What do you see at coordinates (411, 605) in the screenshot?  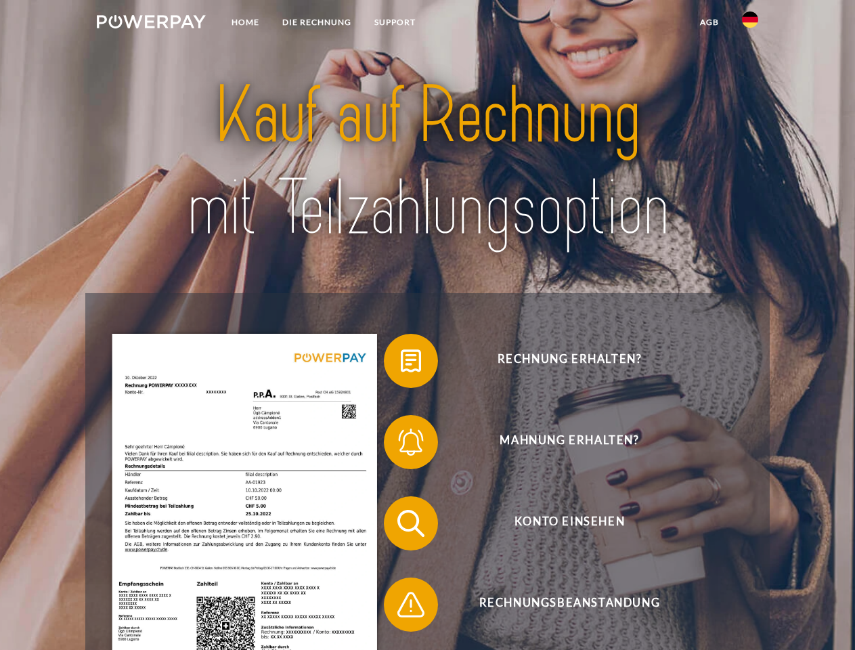 I see `img: qb_warning.svg` at bounding box center [411, 605].